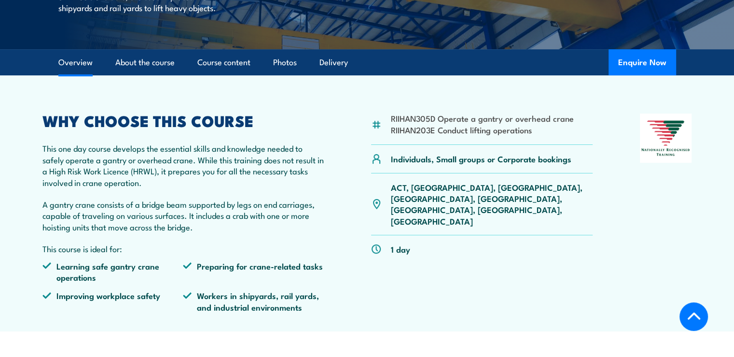 Image resolution: width=734 pixels, height=357 pixels. I want to click on a: About the course, so click(145, 62).